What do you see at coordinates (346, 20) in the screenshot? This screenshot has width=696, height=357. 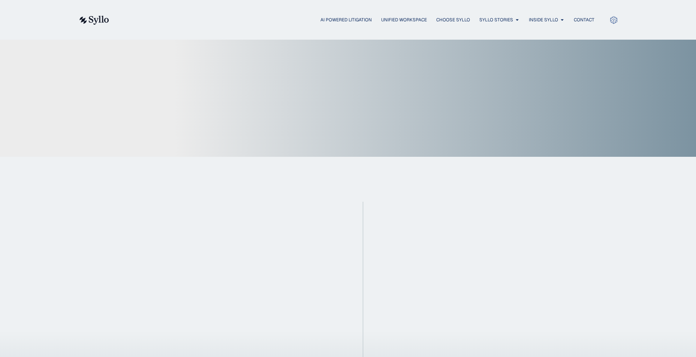 I see `a: AI Powered Litigation` at bounding box center [346, 20].